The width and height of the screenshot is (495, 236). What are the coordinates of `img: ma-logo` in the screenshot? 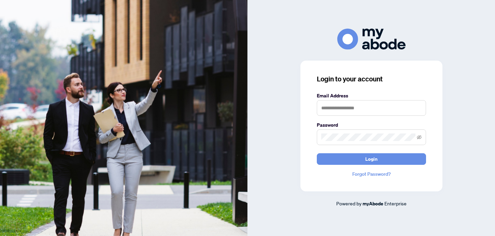 It's located at (371, 39).